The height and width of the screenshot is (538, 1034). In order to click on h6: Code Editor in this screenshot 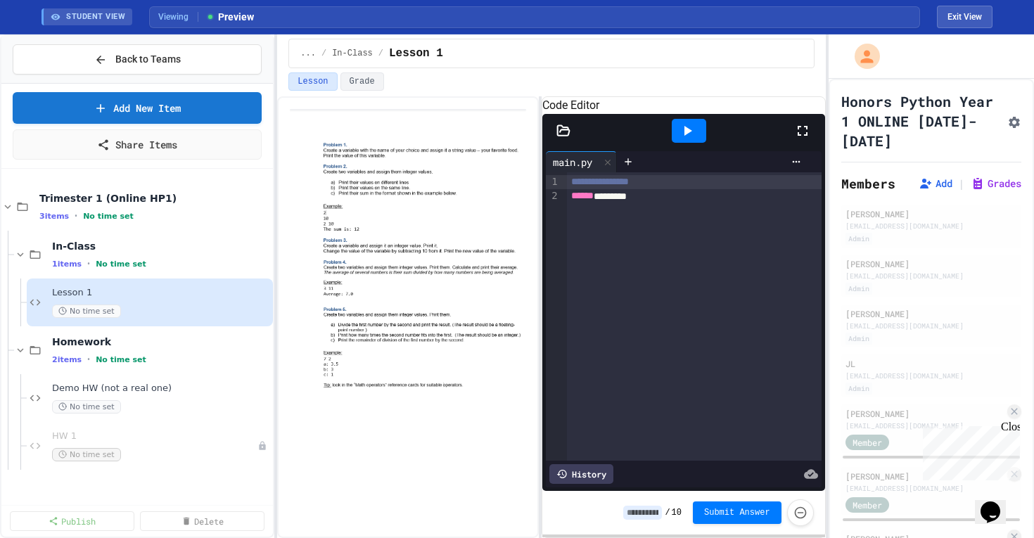, I will do `click(684, 106)`.